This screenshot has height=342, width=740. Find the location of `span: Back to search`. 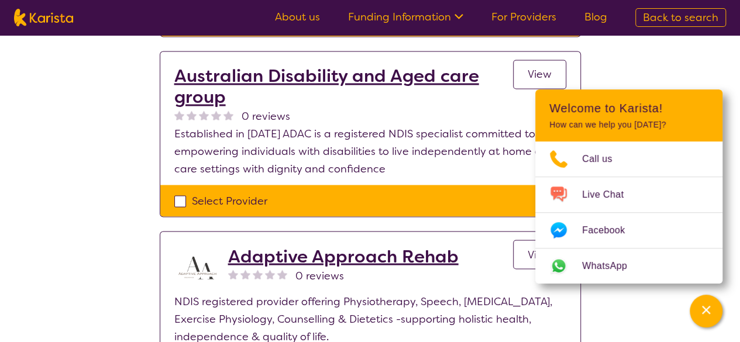

span: Back to search is located at coordinates (680, 18).